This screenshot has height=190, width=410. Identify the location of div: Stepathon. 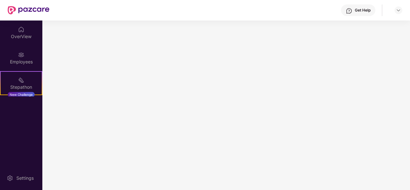
(21, 87).